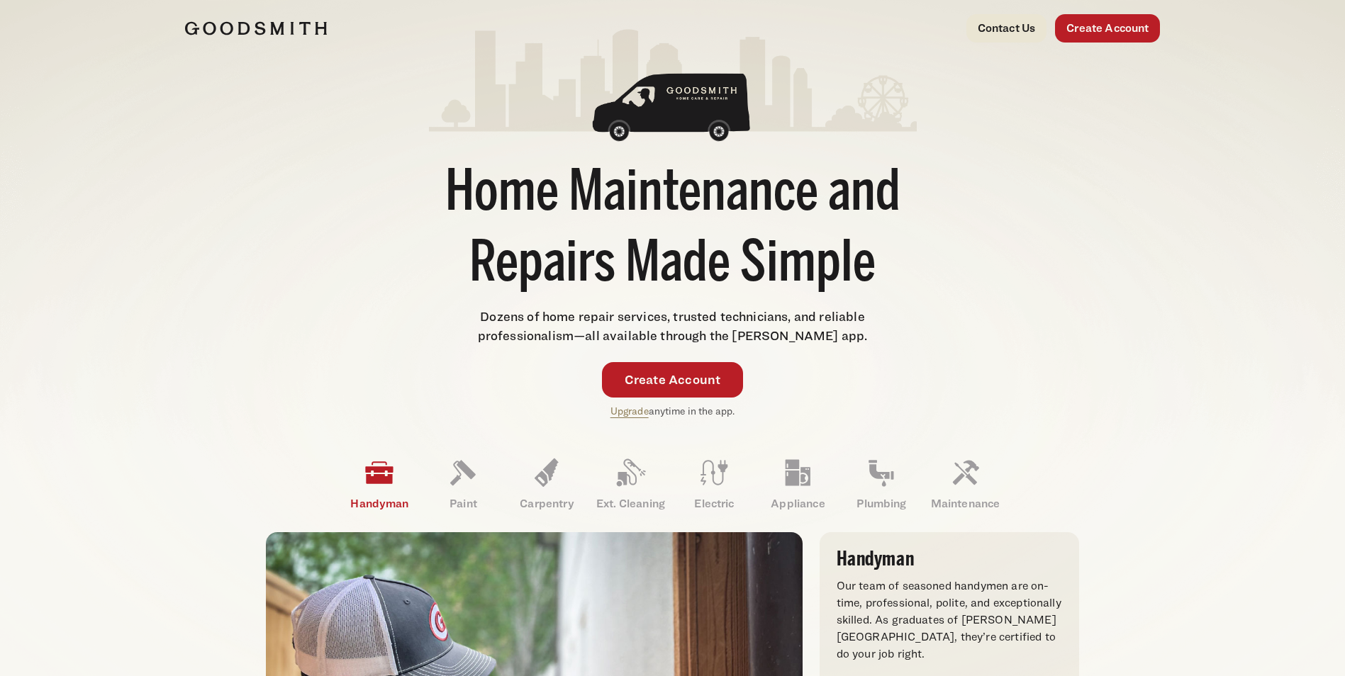  What do you see at coordinates (630, 504) in the screenshot?
I see `p: Ext. Cleaning` at bounding box center [630, 504].